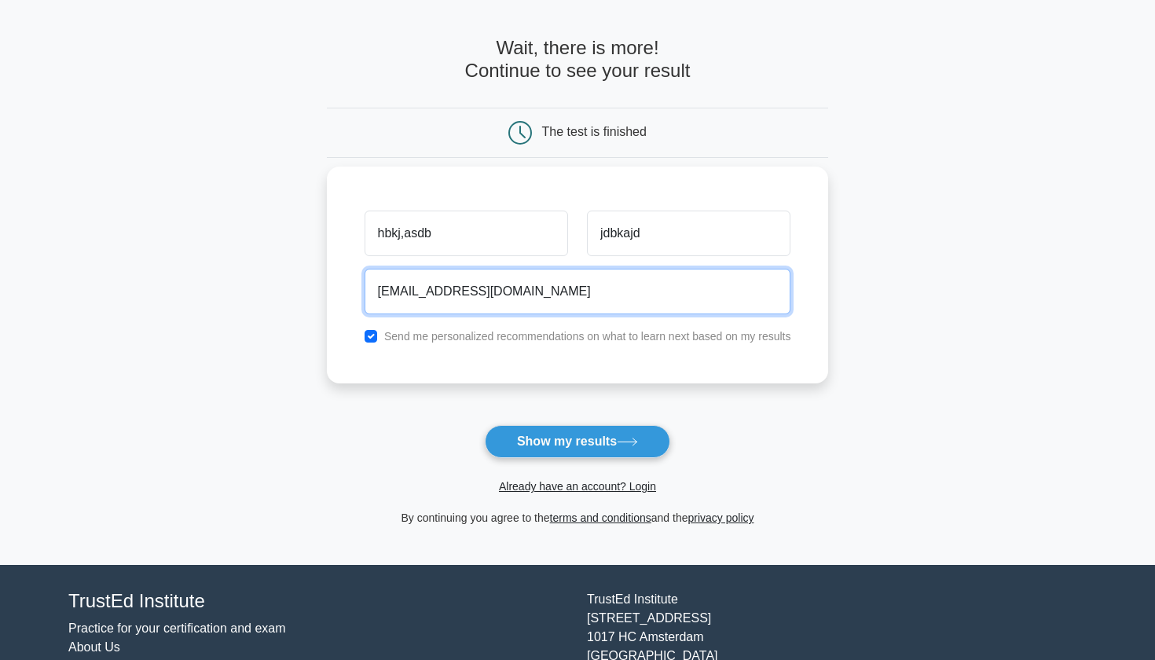  I want to click on a: terms and conditions, so click(600, 518).